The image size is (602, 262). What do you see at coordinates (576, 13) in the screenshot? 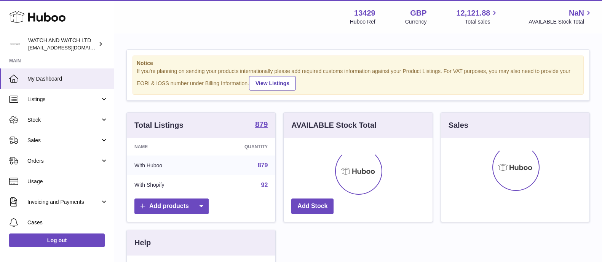
I see `span: NaN` at bounding box center [576, 13].